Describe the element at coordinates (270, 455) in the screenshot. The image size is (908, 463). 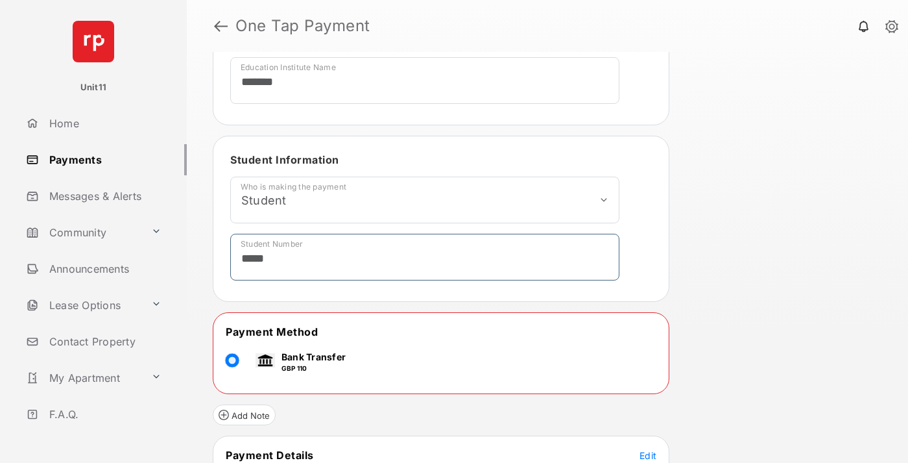
I see `span: Payment Details` at that location.